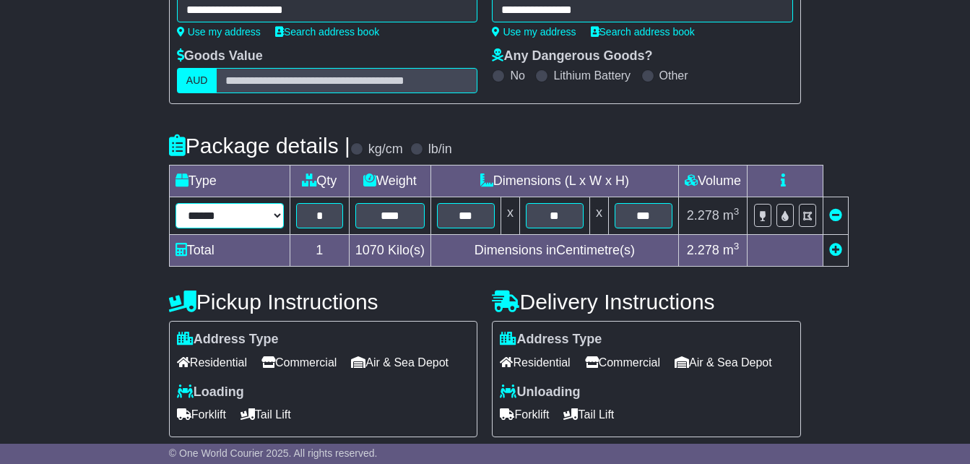  Describe the element at coordinates (259, 145) in the screenshot. I see `h4: Package details |` at that location.